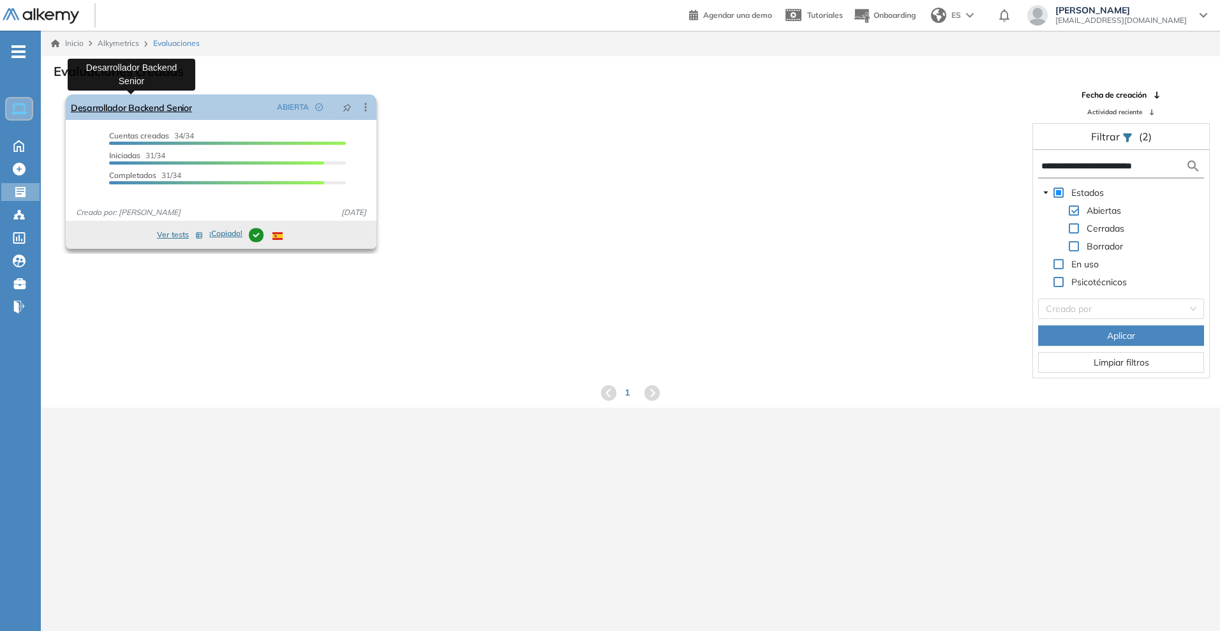 This screenshot has width=1220, height=631. What do you see at coordinates (176, 43) in the screenshot?
I see `span: Evaluaciones` at bounding box center [176, 43].